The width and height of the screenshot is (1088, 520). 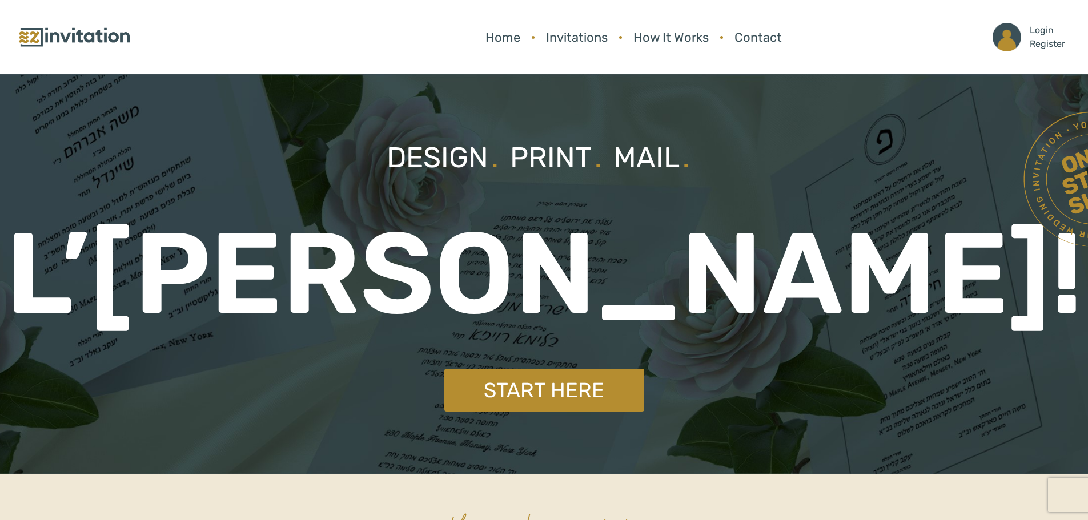 I want to click on p: Login Register, so click(x=1047, y=37).